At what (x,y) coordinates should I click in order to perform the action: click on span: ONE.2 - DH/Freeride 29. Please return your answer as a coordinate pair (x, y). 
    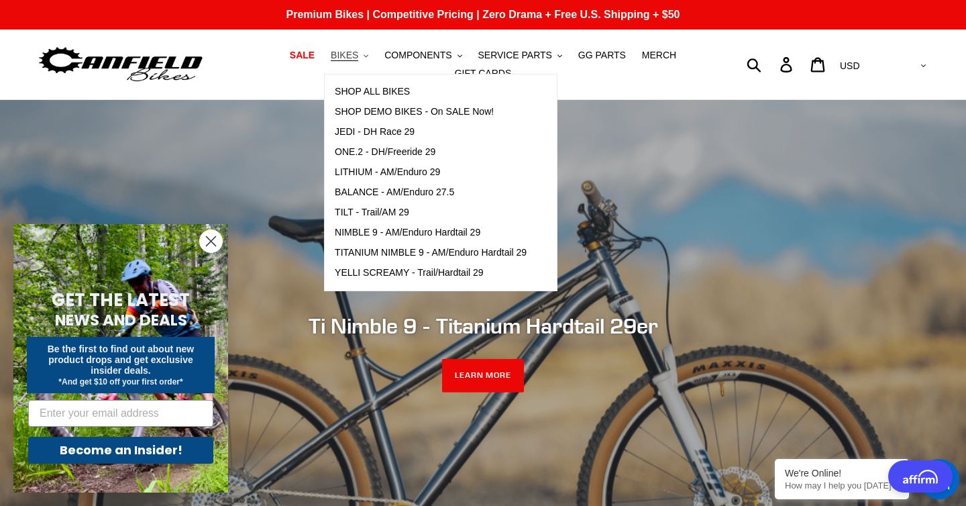
    Looking at the image, I should click on (385, 152).